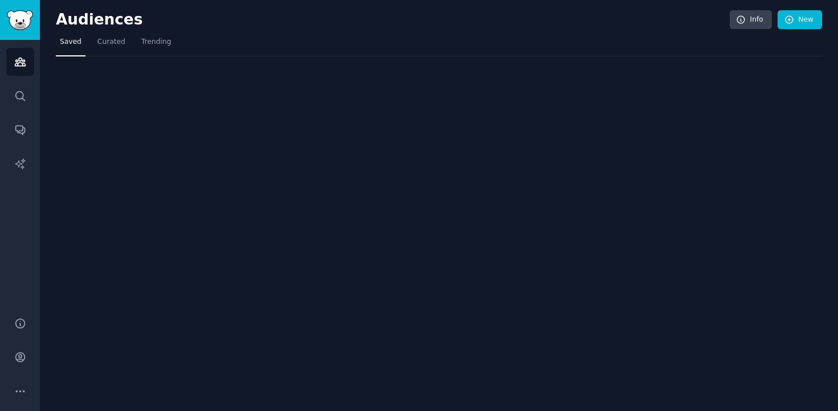  Describe the element at coordinates (71, 42) in the screenshot. I see `span: Saved` at that location.